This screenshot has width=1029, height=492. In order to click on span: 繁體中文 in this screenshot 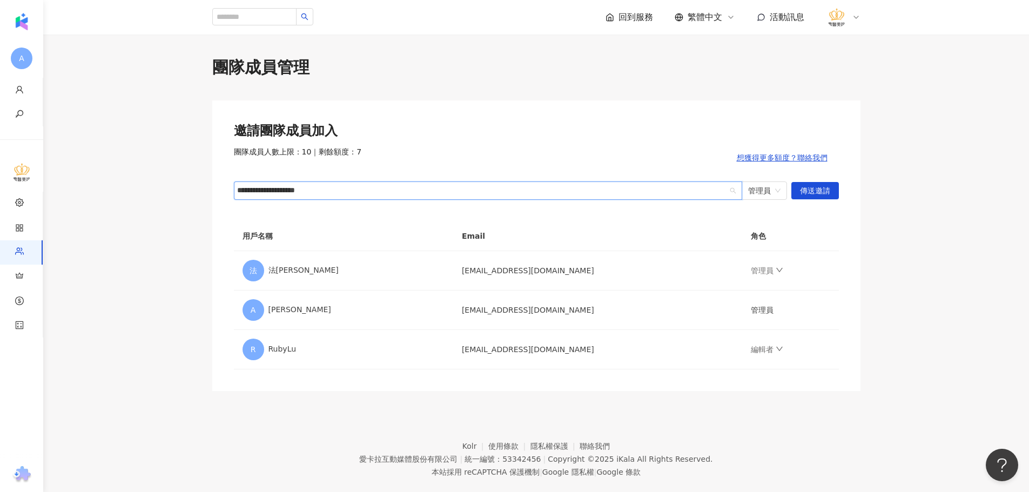, I will do `click(705, 17)`.